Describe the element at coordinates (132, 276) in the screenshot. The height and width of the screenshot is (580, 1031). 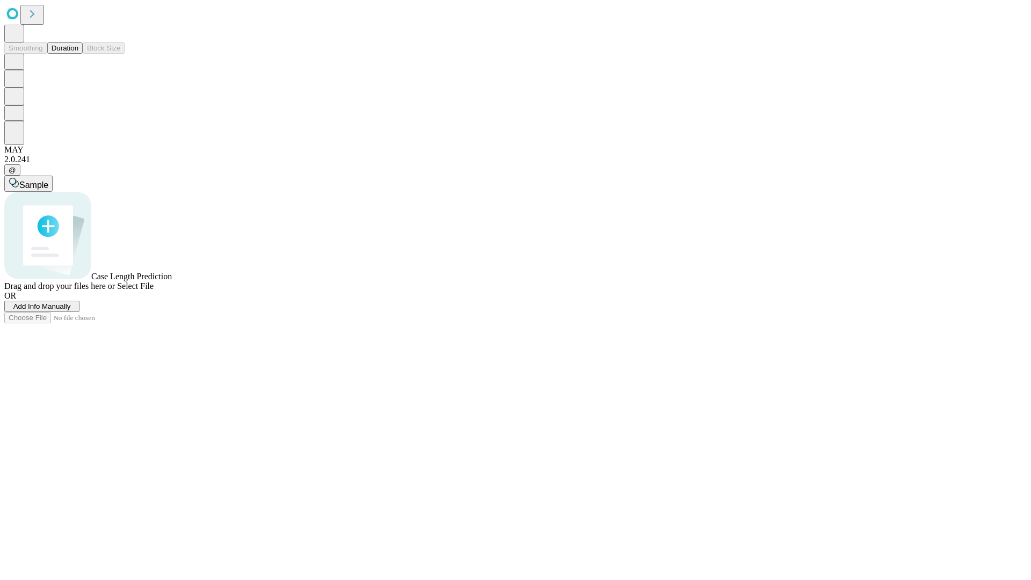
I see `span: Case Length Prediction` at that location.